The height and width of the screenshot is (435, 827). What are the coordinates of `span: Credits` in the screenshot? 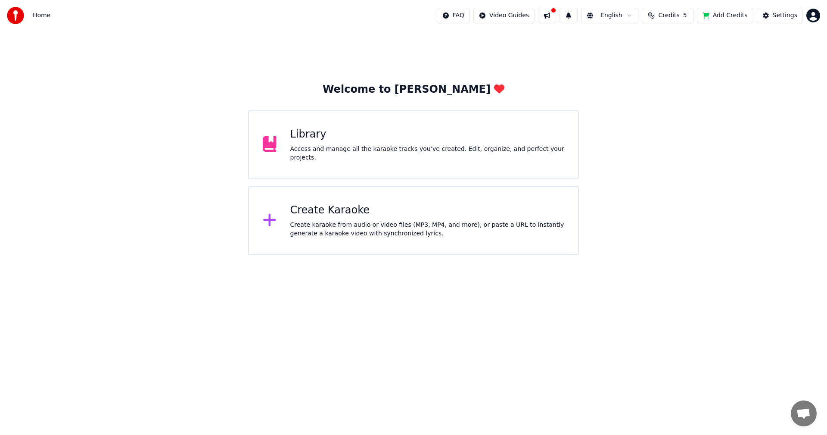 It's located at (669, 16).